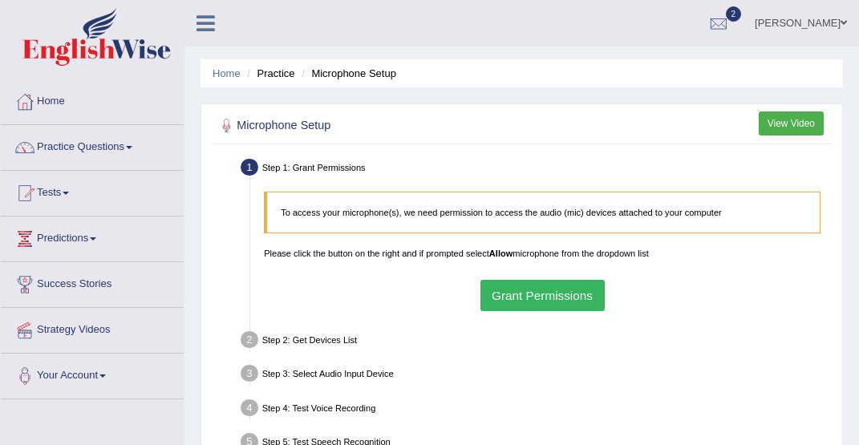 The image size is (859, 445). I want to click on a: Tests, so click(92, 191).